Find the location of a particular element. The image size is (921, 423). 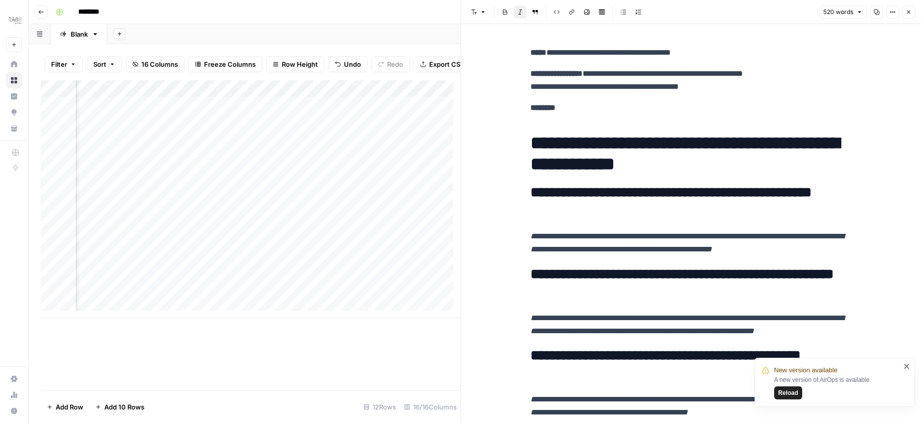

span: Reload is located at coordinates (788, 392).